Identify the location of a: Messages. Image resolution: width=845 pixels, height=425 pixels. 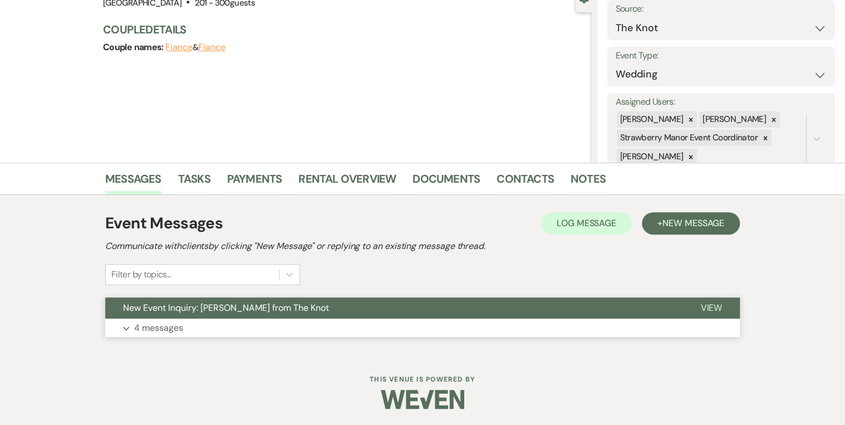
(133, 182).